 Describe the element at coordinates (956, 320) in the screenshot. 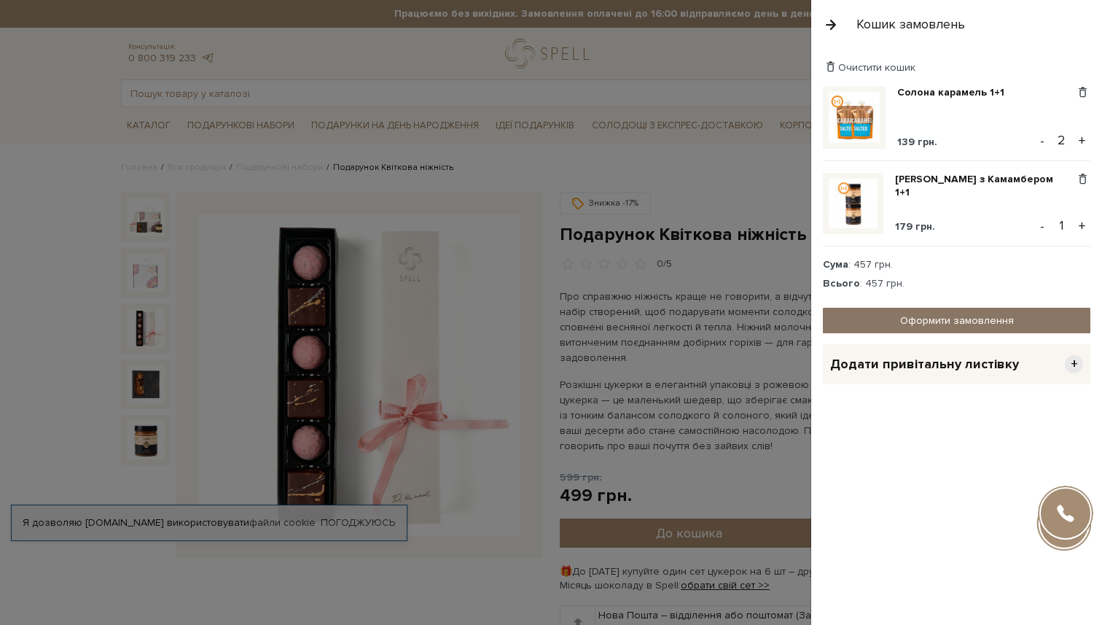

I see `a: Оформити замовлення` at that location.